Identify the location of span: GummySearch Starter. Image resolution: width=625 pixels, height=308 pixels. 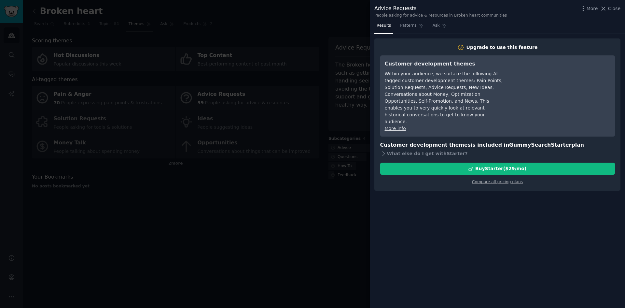
(540, 145).